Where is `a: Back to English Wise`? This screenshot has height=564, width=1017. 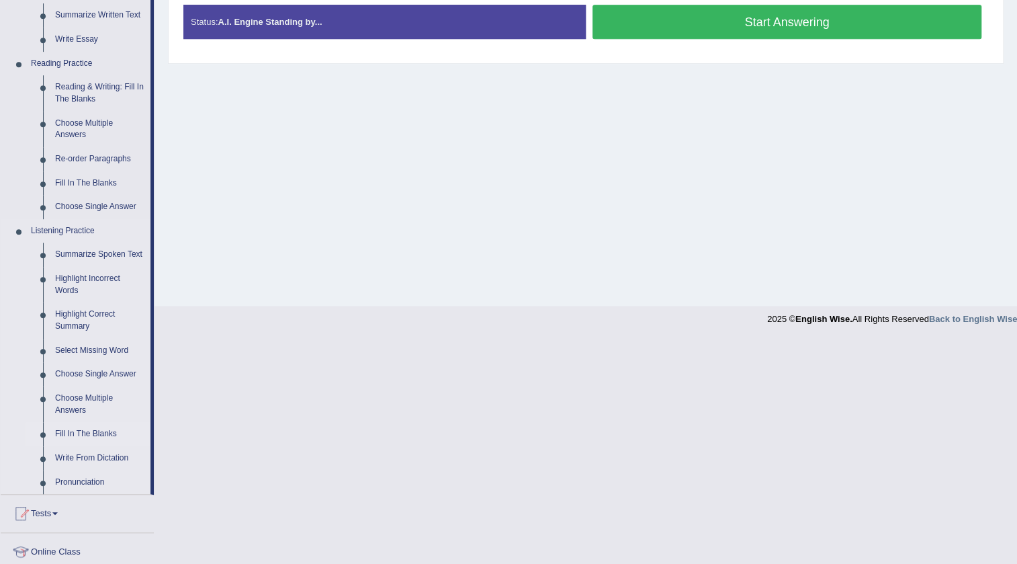 a: Back to English Wise is located at coordinates (973, 318).